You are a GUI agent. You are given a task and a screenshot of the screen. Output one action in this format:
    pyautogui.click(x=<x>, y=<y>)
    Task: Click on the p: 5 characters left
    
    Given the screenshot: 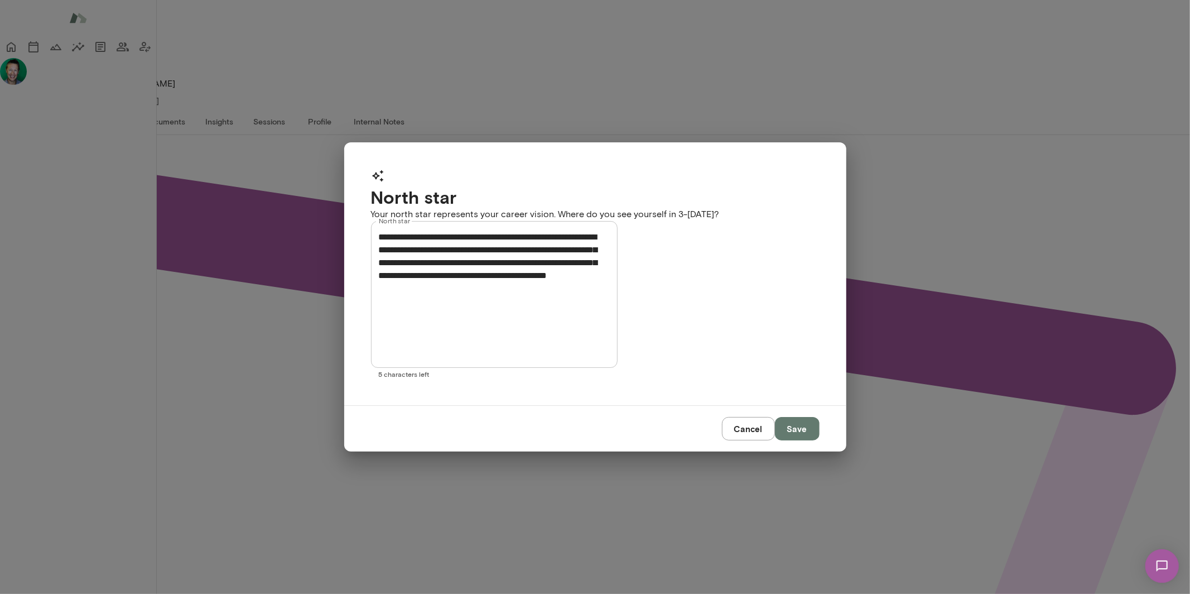 What is the action you would take?
    pyautogui.click(x=494, y=374)
    